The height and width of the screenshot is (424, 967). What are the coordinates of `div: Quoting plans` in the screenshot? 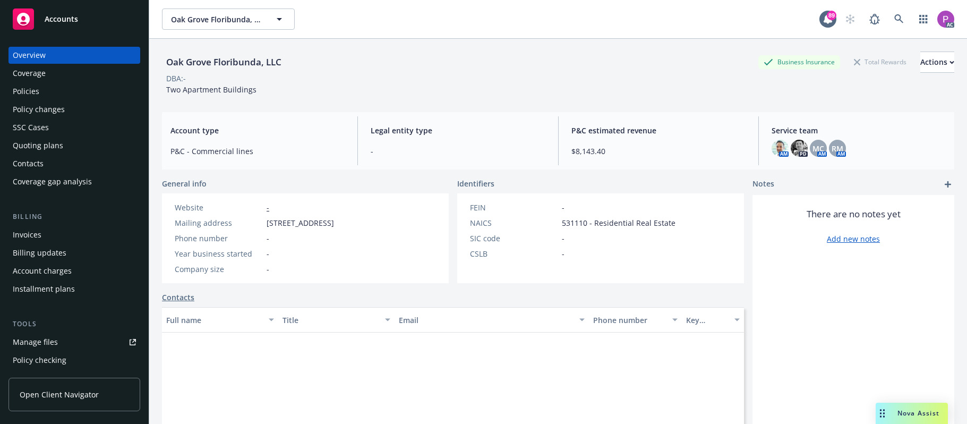 It's located at (38, 145).